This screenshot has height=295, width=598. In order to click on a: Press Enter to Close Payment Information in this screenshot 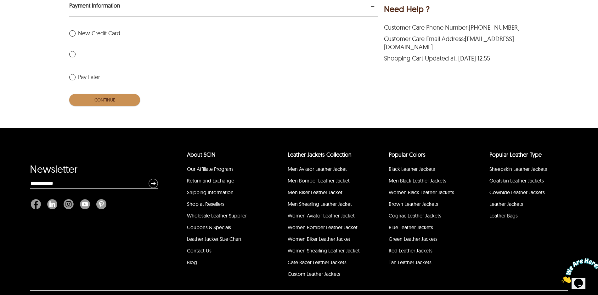, I will do `click(95, 6)`.